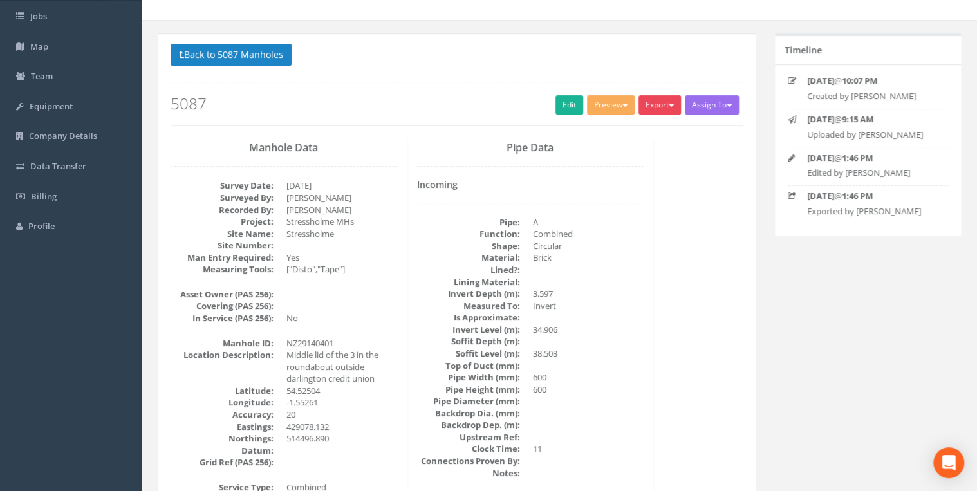 The image size is (977, 491). I want to click on dt: Pipe Width (mm):, so click(469, 377).